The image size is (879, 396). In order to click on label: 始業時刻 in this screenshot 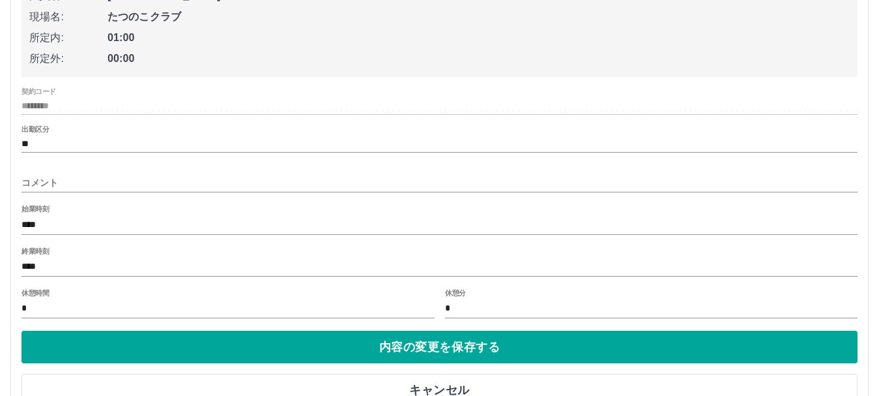, I will do `click(35, 209)`.